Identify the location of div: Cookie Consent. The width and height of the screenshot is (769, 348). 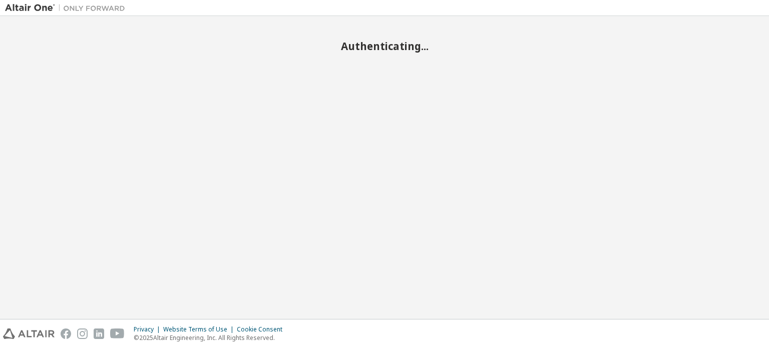
(262, 330).